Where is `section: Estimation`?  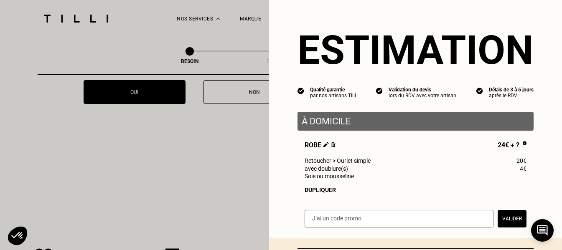
section: Estimation is located at coordinates (416, 50).